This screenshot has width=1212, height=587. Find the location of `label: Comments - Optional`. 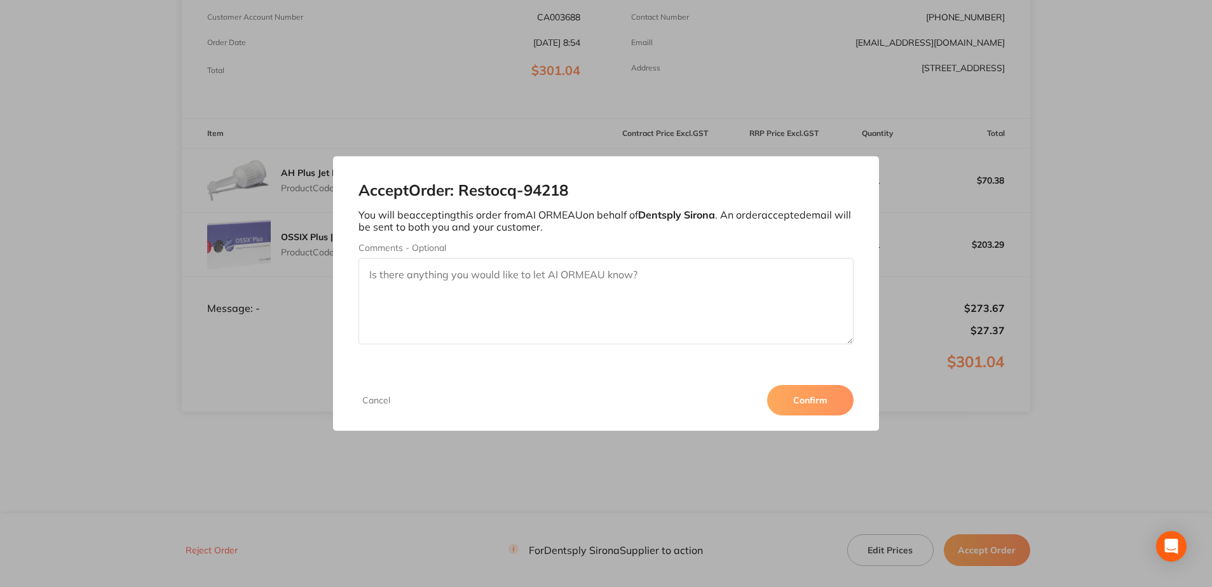

label: Comments - Optional is located at coordinates (606, 248).